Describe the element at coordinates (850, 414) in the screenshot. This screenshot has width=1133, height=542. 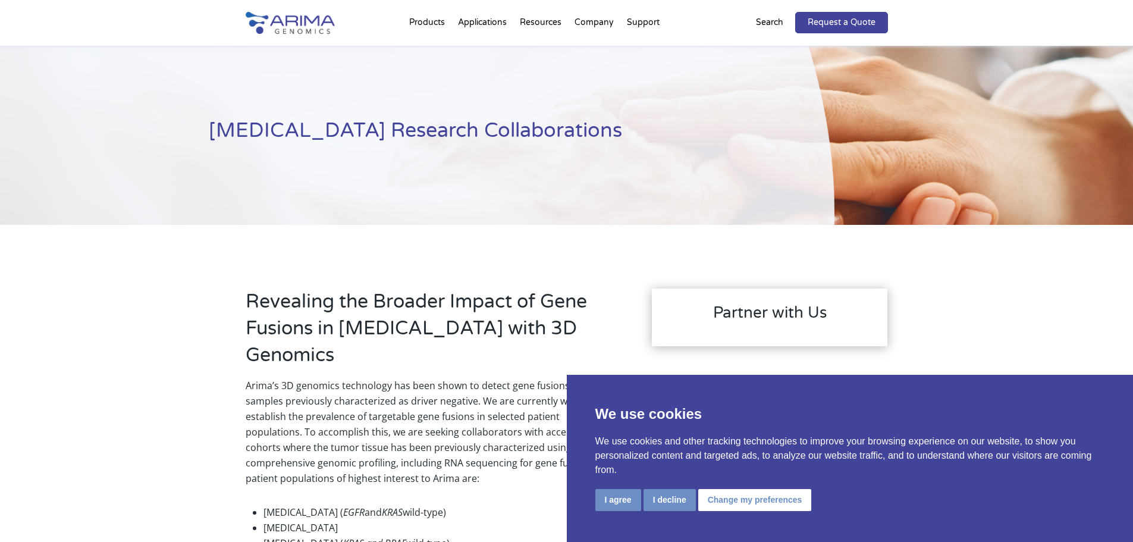
I see `p: We use cookies` at that location.